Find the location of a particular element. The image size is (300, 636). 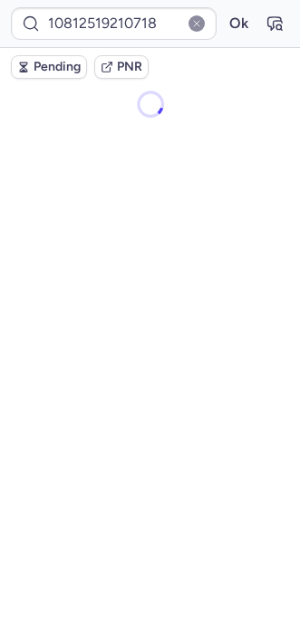

button: Pending is located at coordinates (49, 67).